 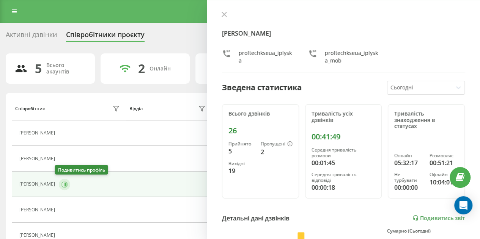 I want to click on div: Активні дзвінки, so click(x=31, y=36).